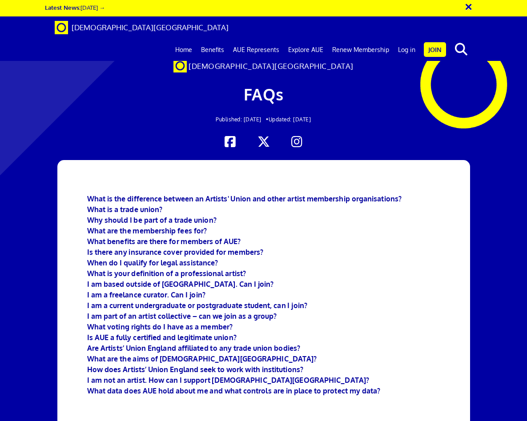 Image resolution: width=527 pixels, height=421 pixels. I want to click on a: What is the difference between an Artists' Union and other artist membership organisations?, so click(244, 199).